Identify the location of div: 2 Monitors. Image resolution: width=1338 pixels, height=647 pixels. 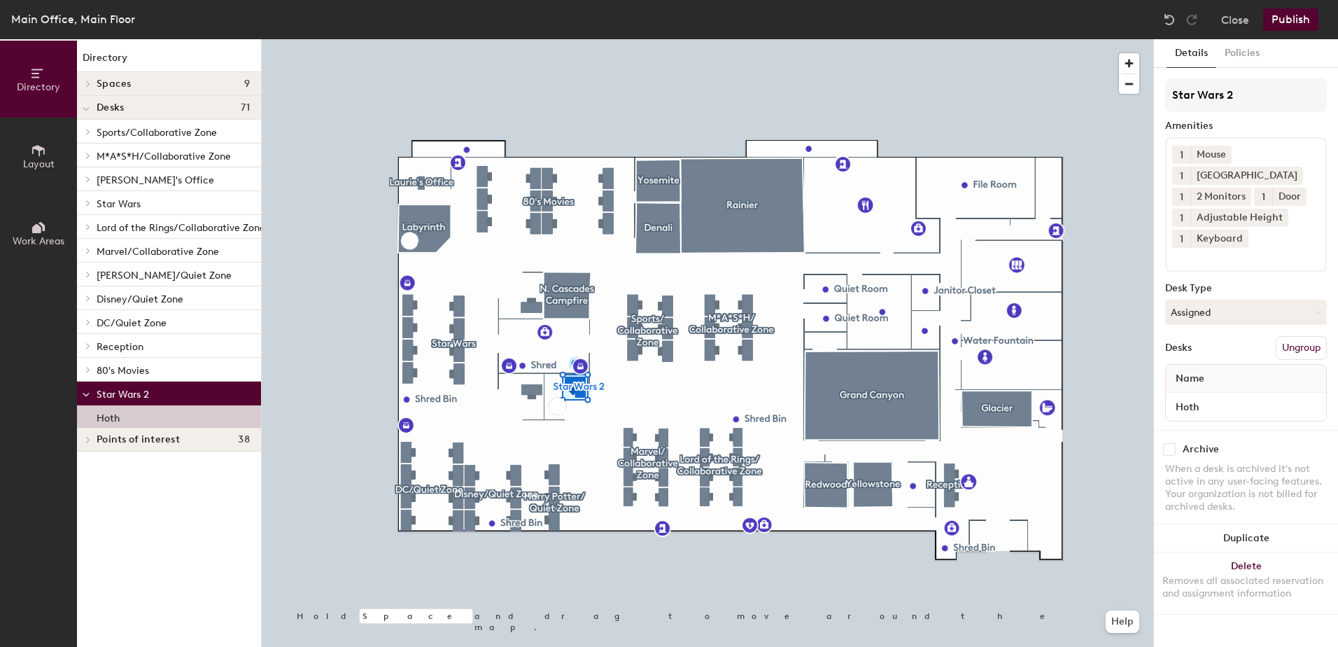
(1221, 197).